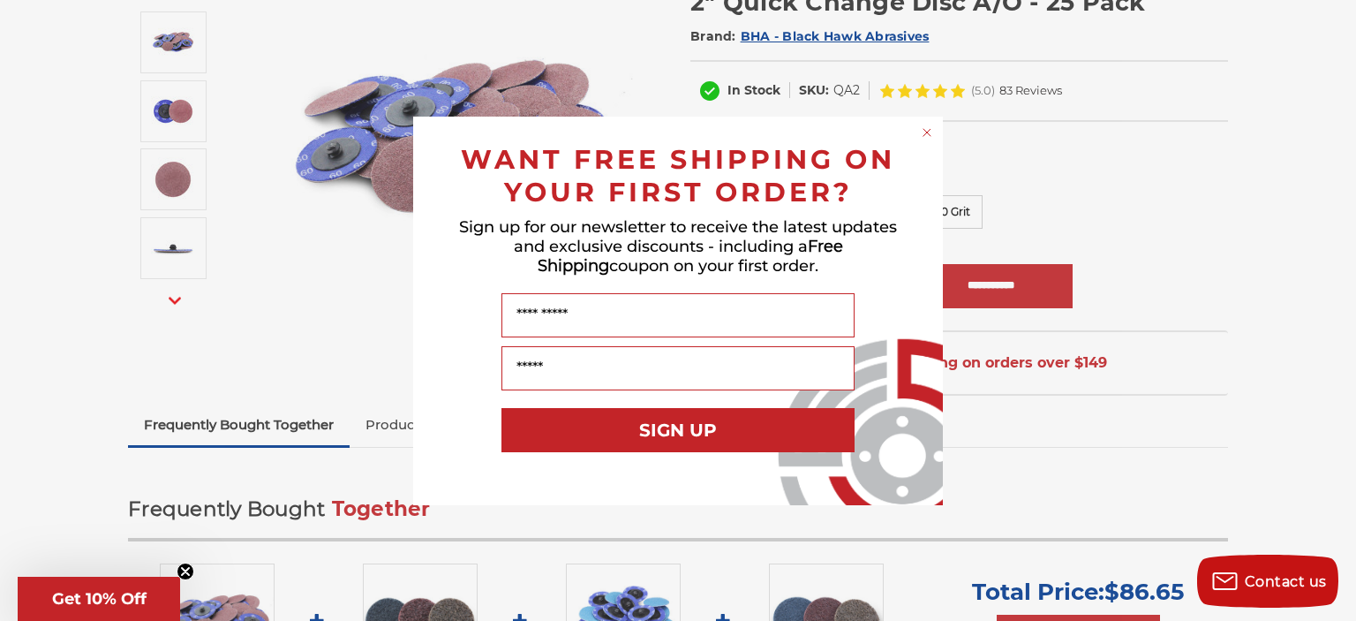 This screenshot has height=621, width=1356. Describe the element at coordinates (1285, 581) in the screenshot. I see `span: Contact us` at that location.